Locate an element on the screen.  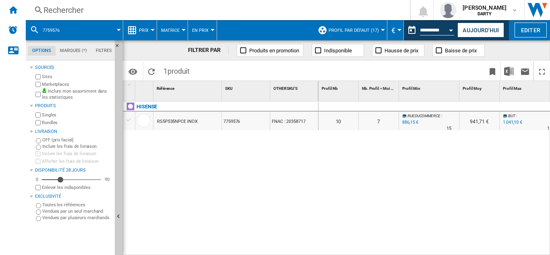
label: Vendues par un seul marchand is located at coordinates (77, 211).